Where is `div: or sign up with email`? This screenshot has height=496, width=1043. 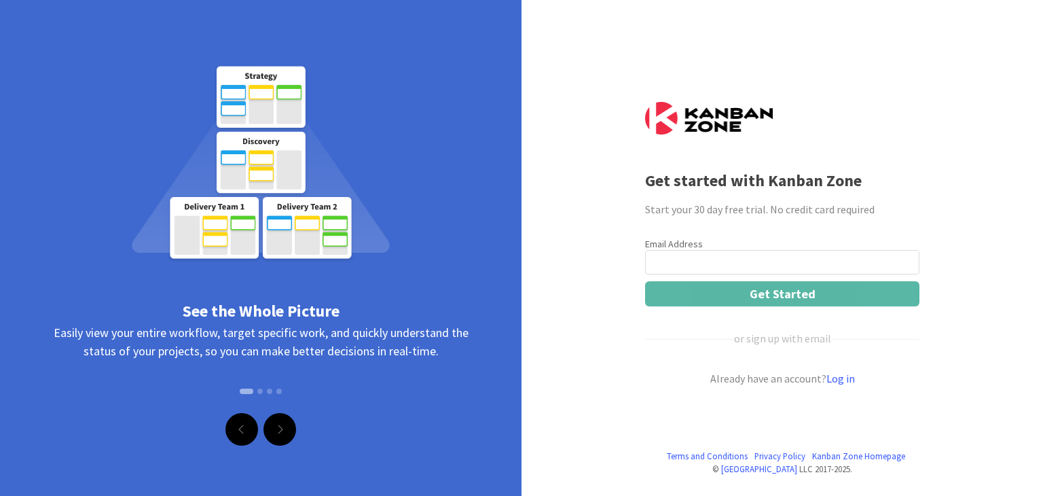
div: or sign up with email is located at coordinates (782, 338).